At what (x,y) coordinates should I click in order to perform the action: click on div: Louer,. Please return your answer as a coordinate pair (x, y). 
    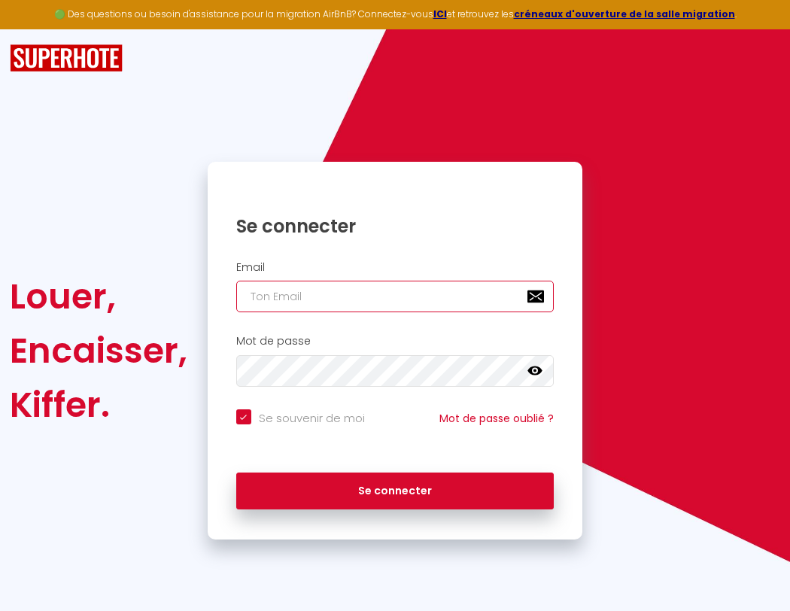
    Looking at the image, I should click on (99, 297).